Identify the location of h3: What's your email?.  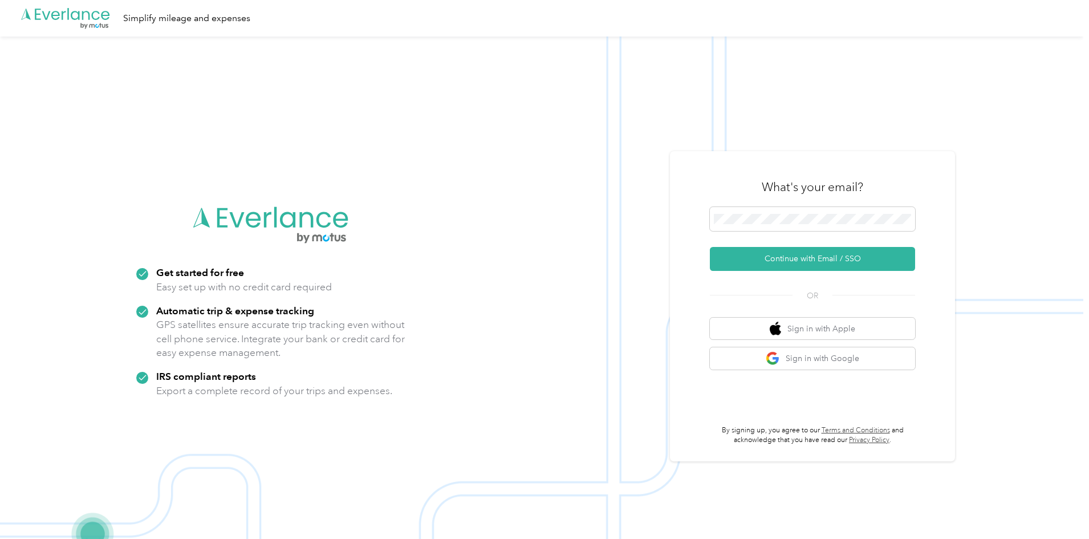
(812, 187).